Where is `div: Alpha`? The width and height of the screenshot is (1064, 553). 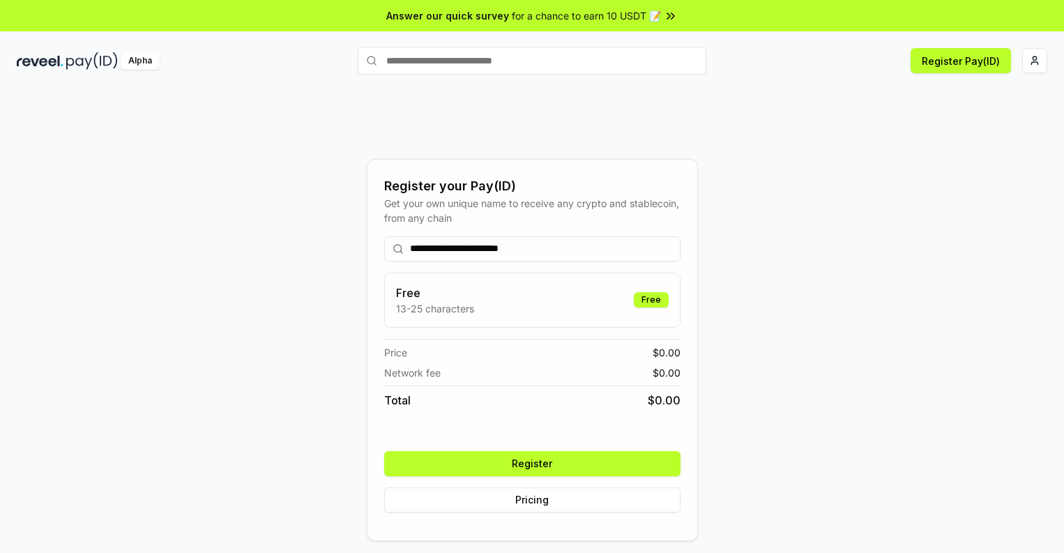
div: Alpha is located at coordinates (140, 61).